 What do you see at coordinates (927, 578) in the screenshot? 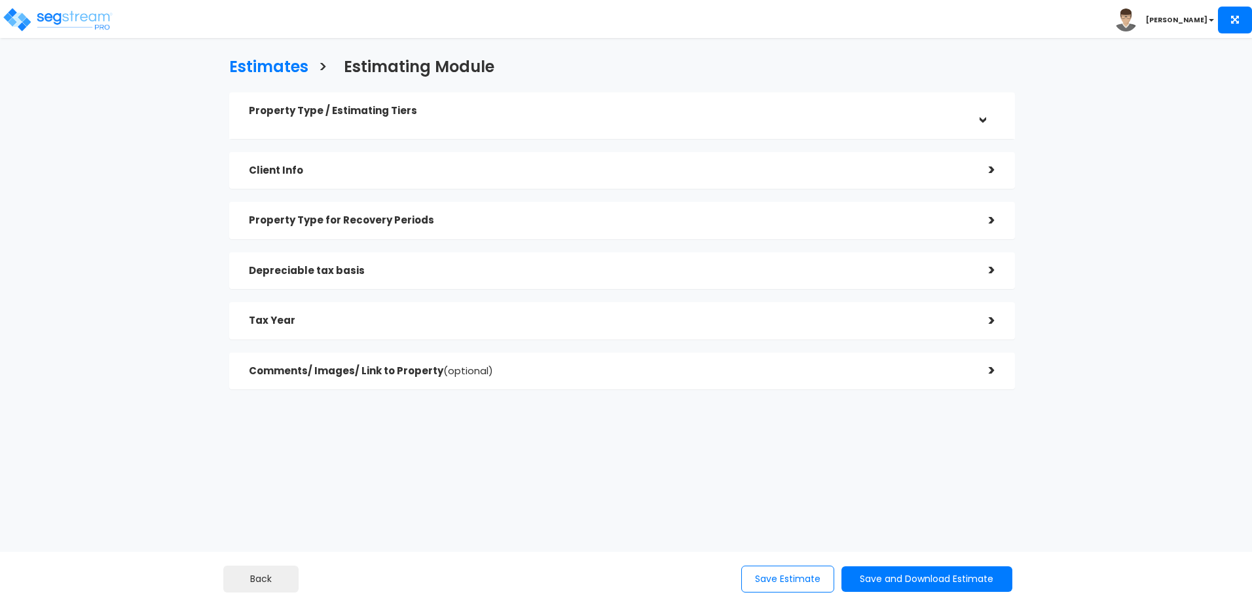
I see `button: Save and Download Estimate` at bounding box center [927, 578].